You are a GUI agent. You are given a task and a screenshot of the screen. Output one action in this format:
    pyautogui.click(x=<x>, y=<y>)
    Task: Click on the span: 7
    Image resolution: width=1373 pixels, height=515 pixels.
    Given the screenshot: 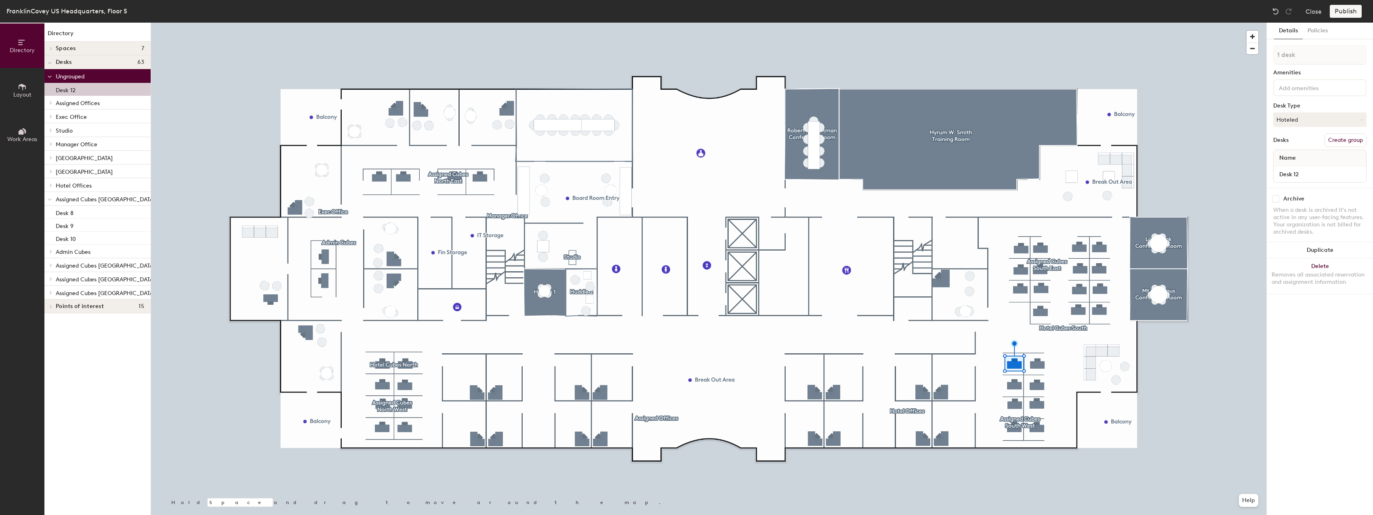 What is the action you would take?
    pyautogui.click(x=143, y=48)
    